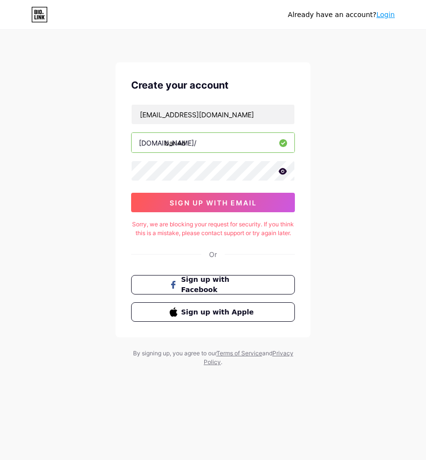 The width and height of the screenshot is (426, 460). I want to click on div: By signing up, you agree to our and ., so click(213, 358).